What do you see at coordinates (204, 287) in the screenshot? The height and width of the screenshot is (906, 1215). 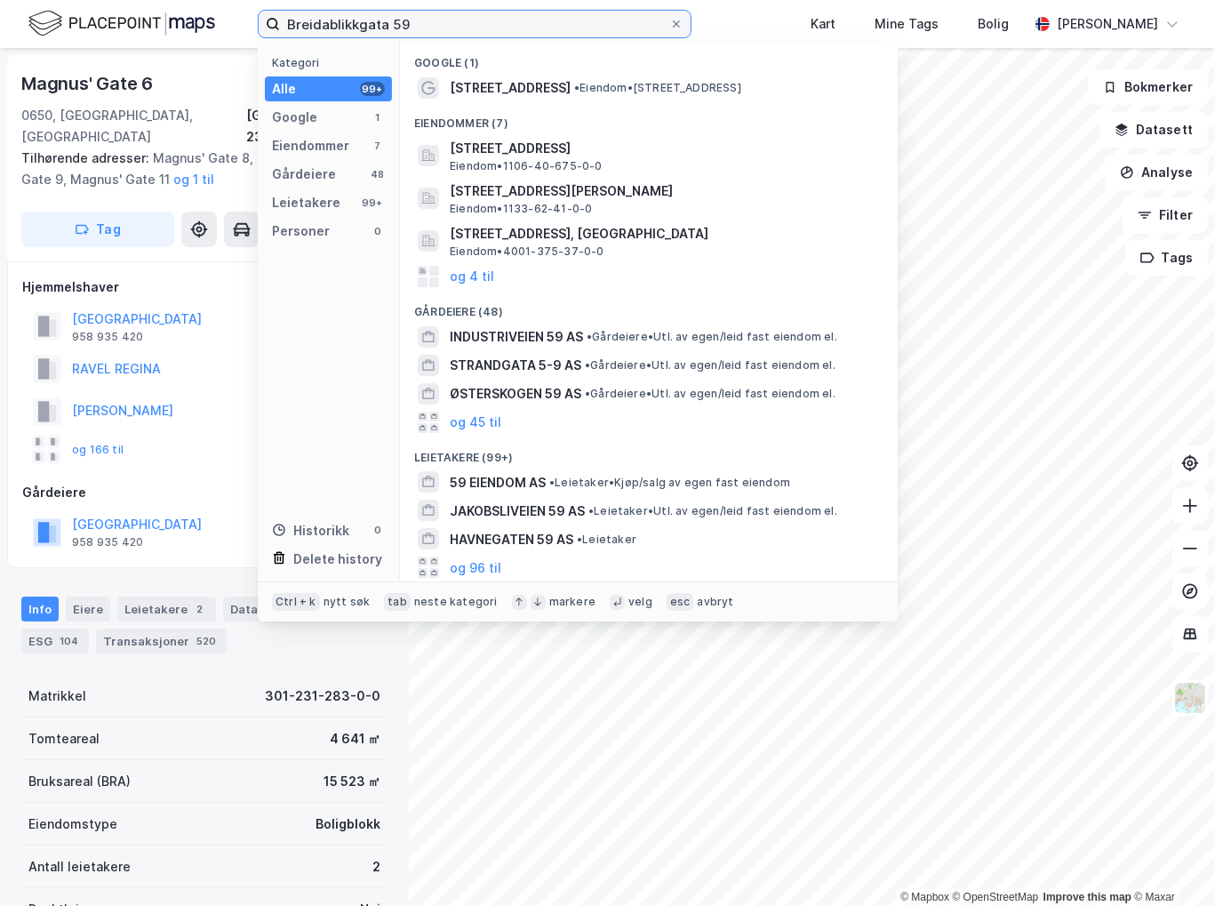 I see `div: Hjemmelshaver` at bounding box center [204, 287].